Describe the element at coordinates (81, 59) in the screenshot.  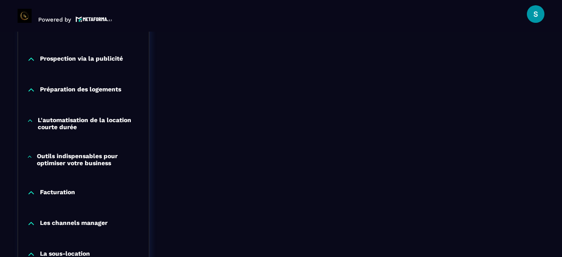
I see `p: Prospection via la publicité` at that location.